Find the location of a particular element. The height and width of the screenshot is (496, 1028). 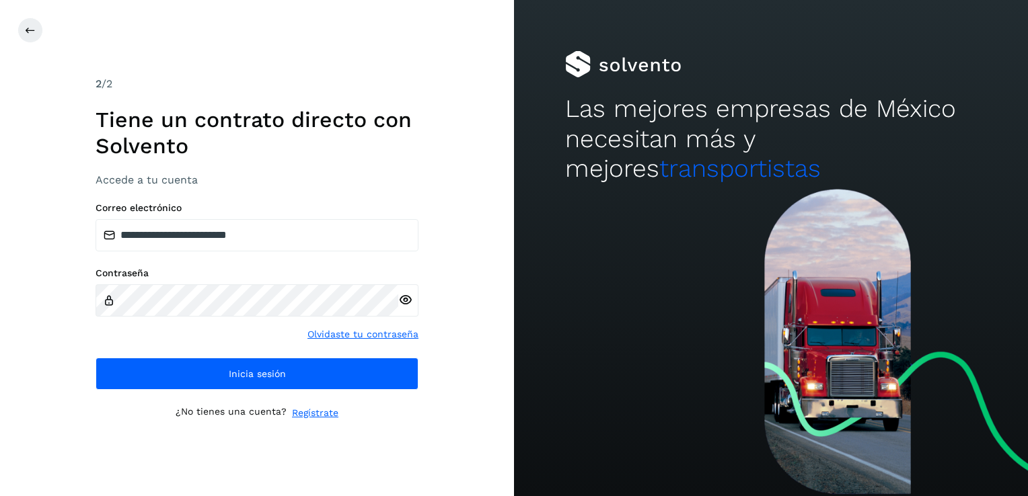

button: Inicia sesión is located at coordinates (257, 374).